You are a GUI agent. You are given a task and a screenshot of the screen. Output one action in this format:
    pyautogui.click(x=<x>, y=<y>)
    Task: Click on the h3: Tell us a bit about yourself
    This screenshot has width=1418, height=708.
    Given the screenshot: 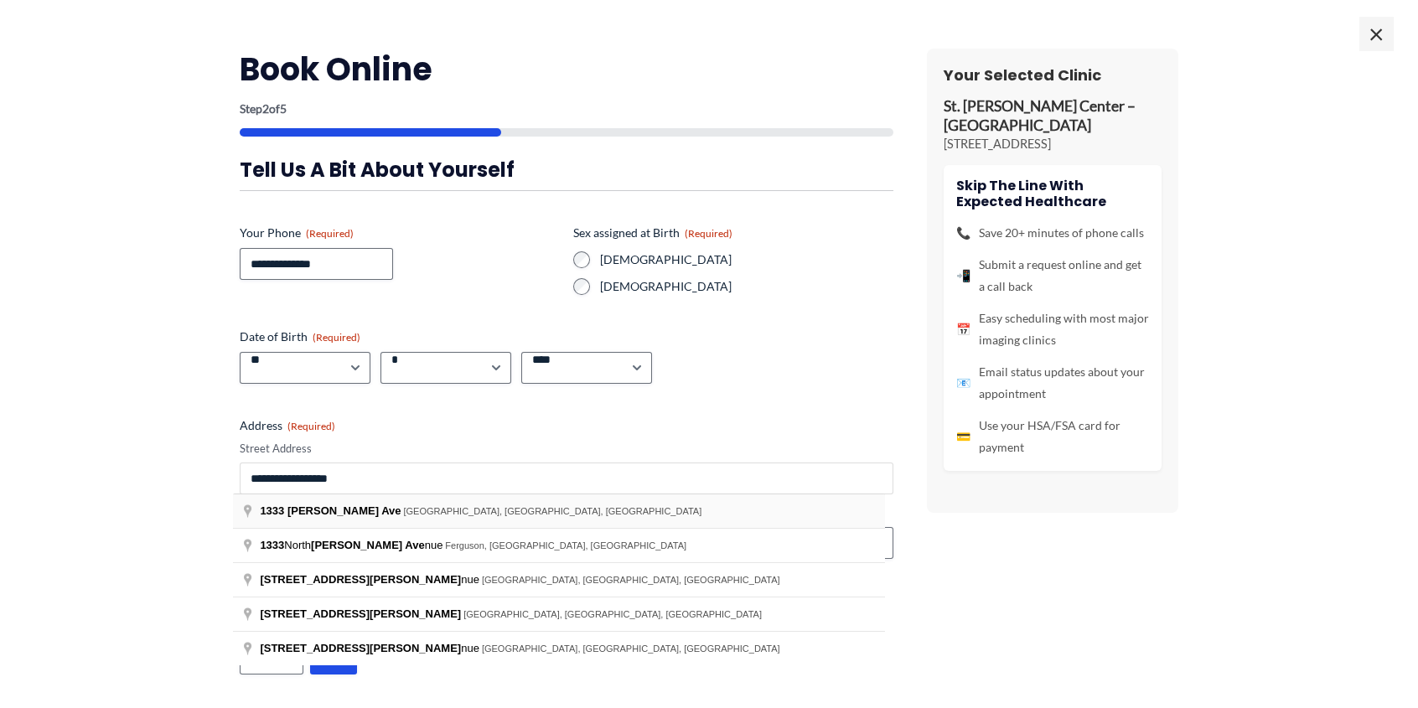 What is the action you would take?
    pyautogui.click(x=567, y=169)
    